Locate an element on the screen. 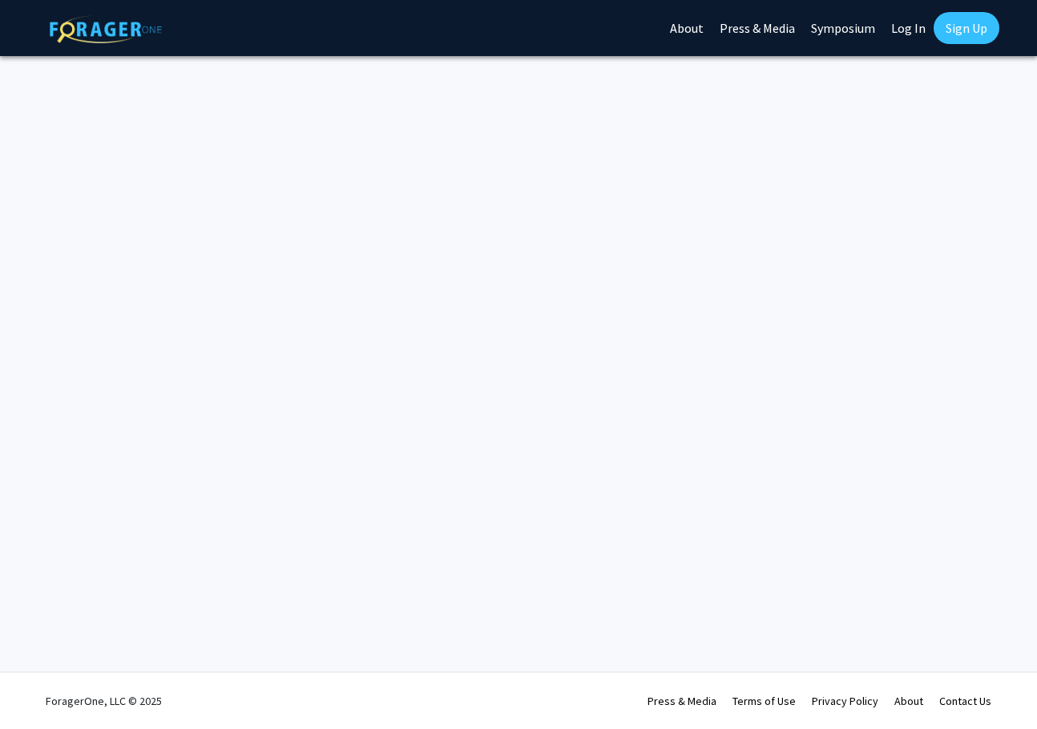  a: About is located at coordinates (909, 701).